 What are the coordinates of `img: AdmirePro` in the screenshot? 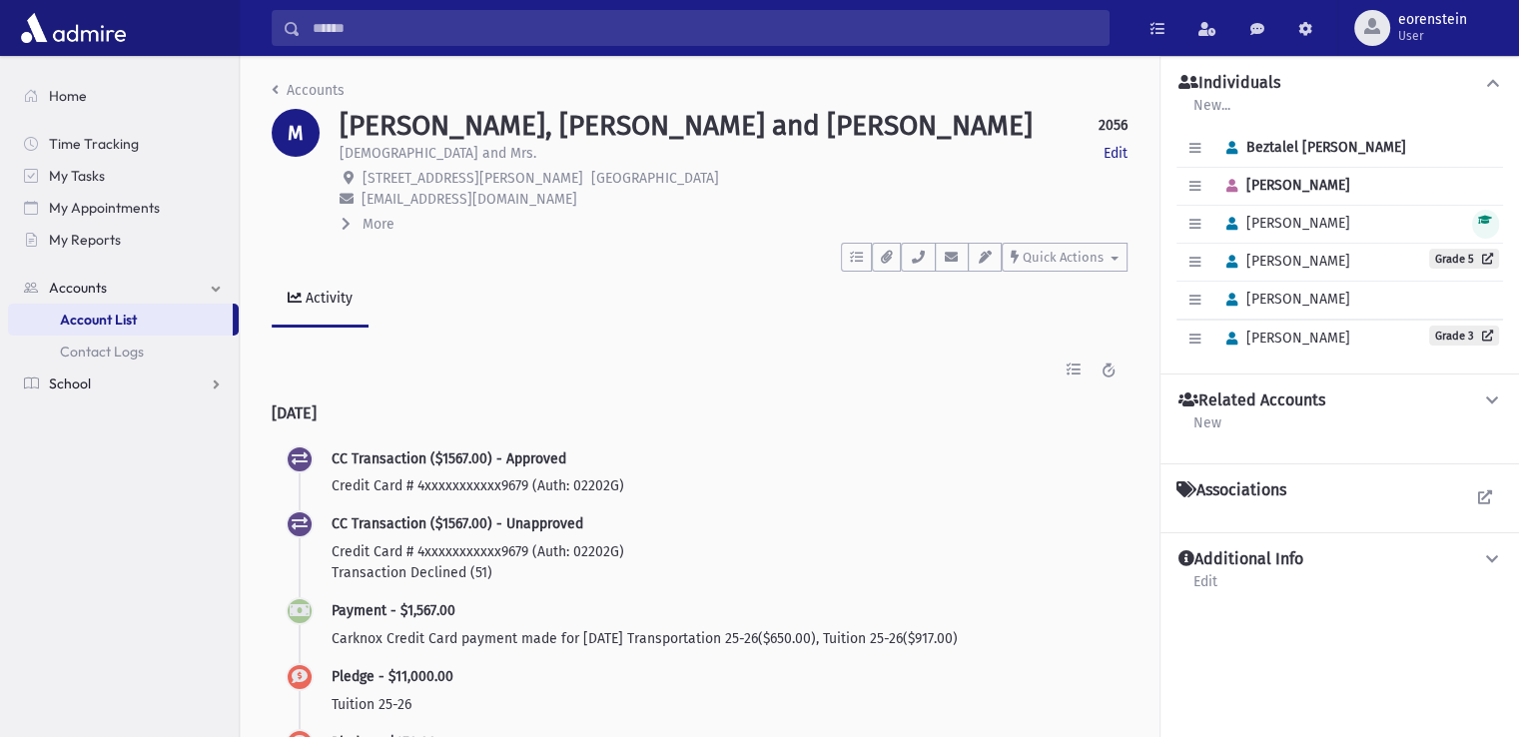 It's located at (73, 28).